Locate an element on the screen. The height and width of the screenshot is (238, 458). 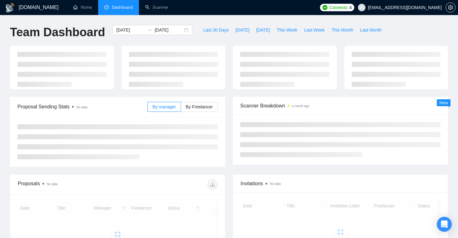
input: Start date is located at coordinates (130, 30).